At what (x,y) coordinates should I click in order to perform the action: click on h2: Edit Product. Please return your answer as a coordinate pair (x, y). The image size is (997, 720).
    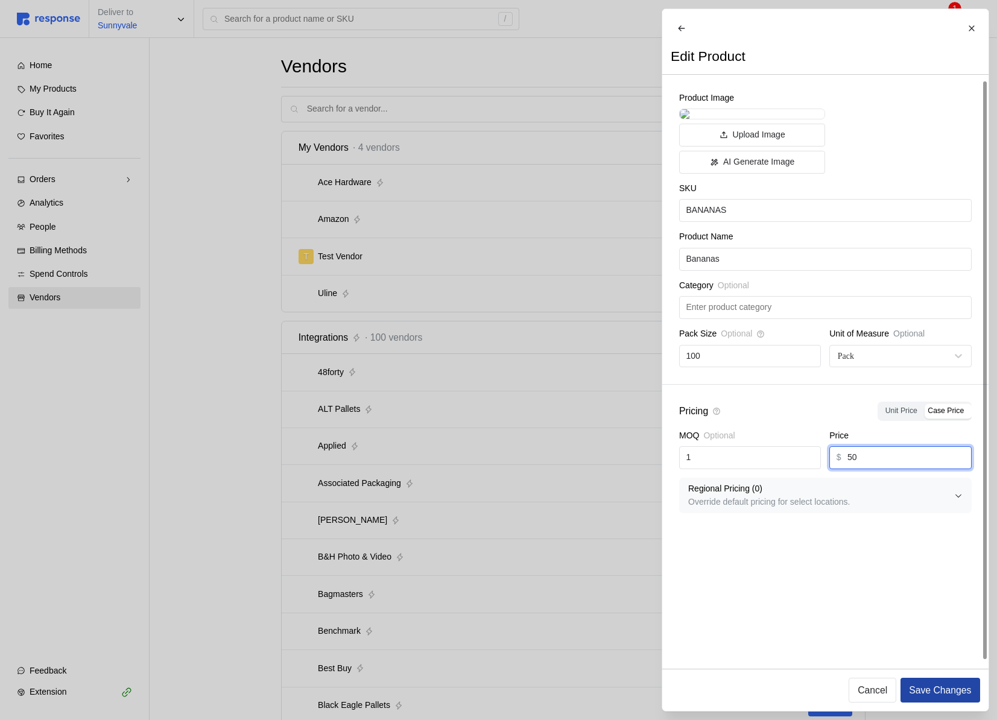
    Looking at the image, I should click on (708, 56).